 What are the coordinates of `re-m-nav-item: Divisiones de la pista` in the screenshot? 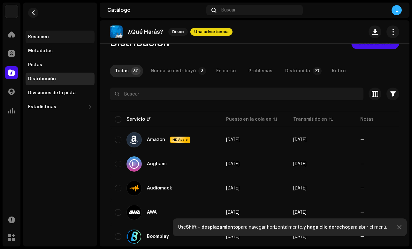 It's located at (60, 93).